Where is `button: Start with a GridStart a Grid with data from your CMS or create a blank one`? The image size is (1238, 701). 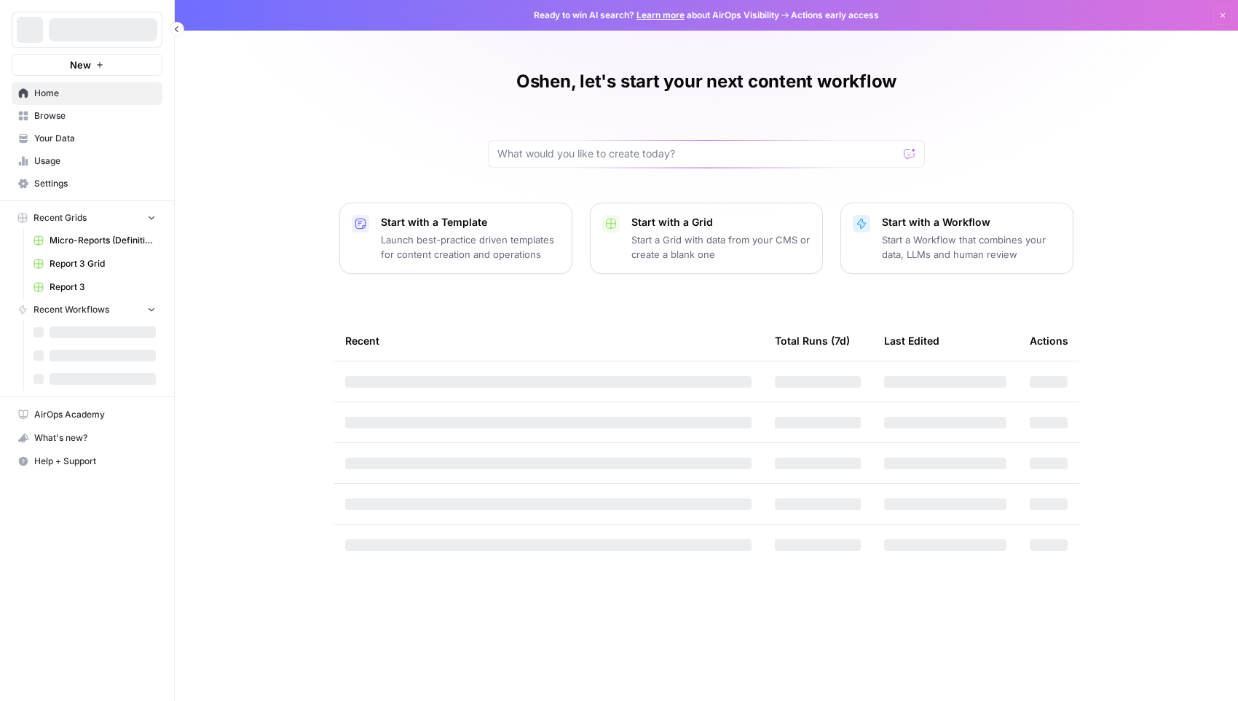 button: Start with a GridStart a Grid with data from your CMS or create a blank one is located at coordinates (706, 238).